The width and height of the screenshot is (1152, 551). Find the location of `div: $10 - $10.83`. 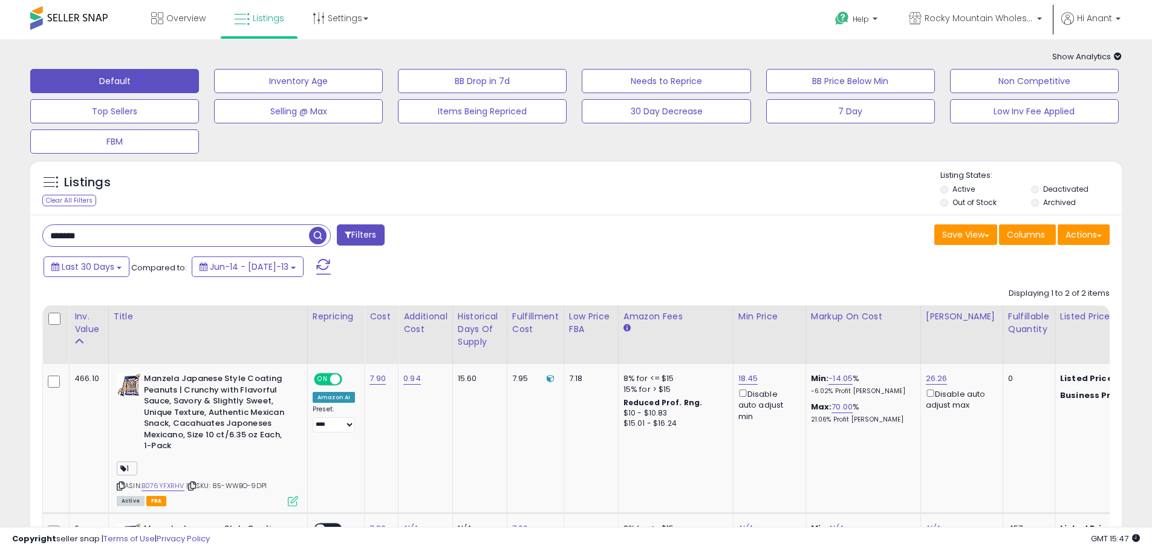

div: $10 - $10.83 is located at coordinates (673, 413).